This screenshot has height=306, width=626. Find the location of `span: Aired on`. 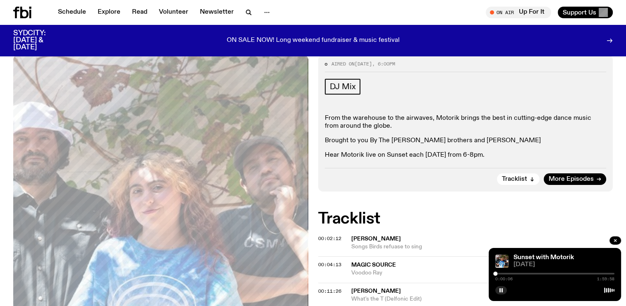

span: Aired on is located at coordinates (343, 64).